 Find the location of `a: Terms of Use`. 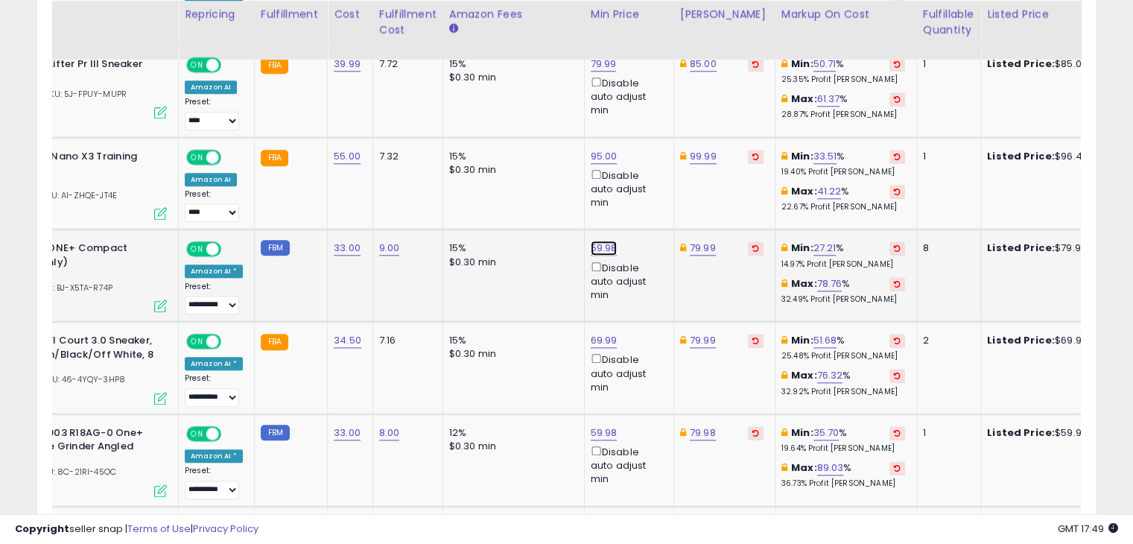

a: Terms of Use is located at coordinates (159, 528).